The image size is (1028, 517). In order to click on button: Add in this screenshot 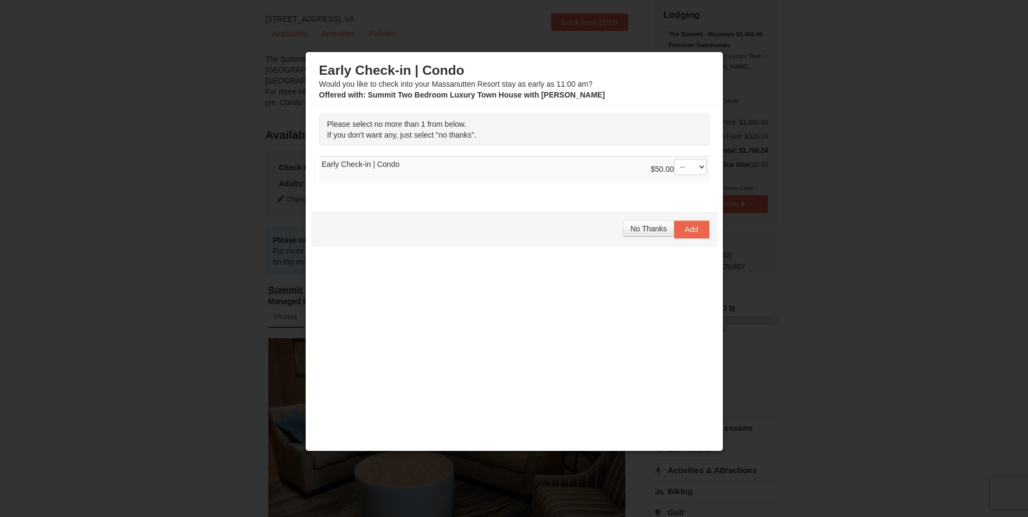, I will do `click(691, 229)`.